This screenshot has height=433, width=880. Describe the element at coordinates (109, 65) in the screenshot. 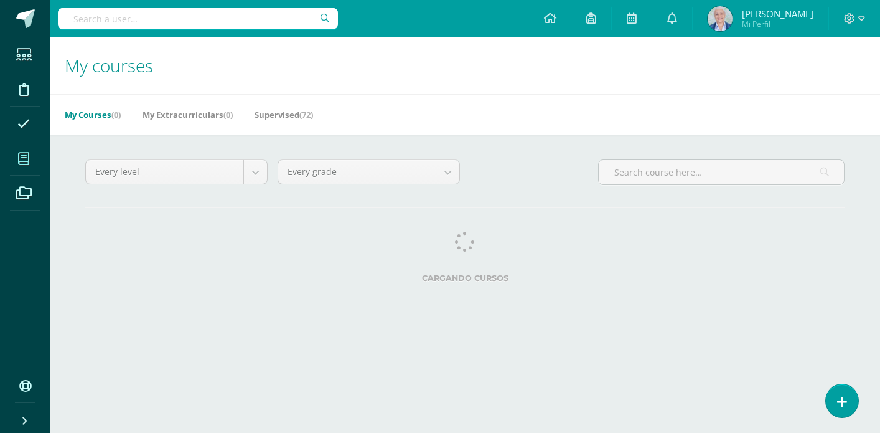

I see `span: My courses` at that location.